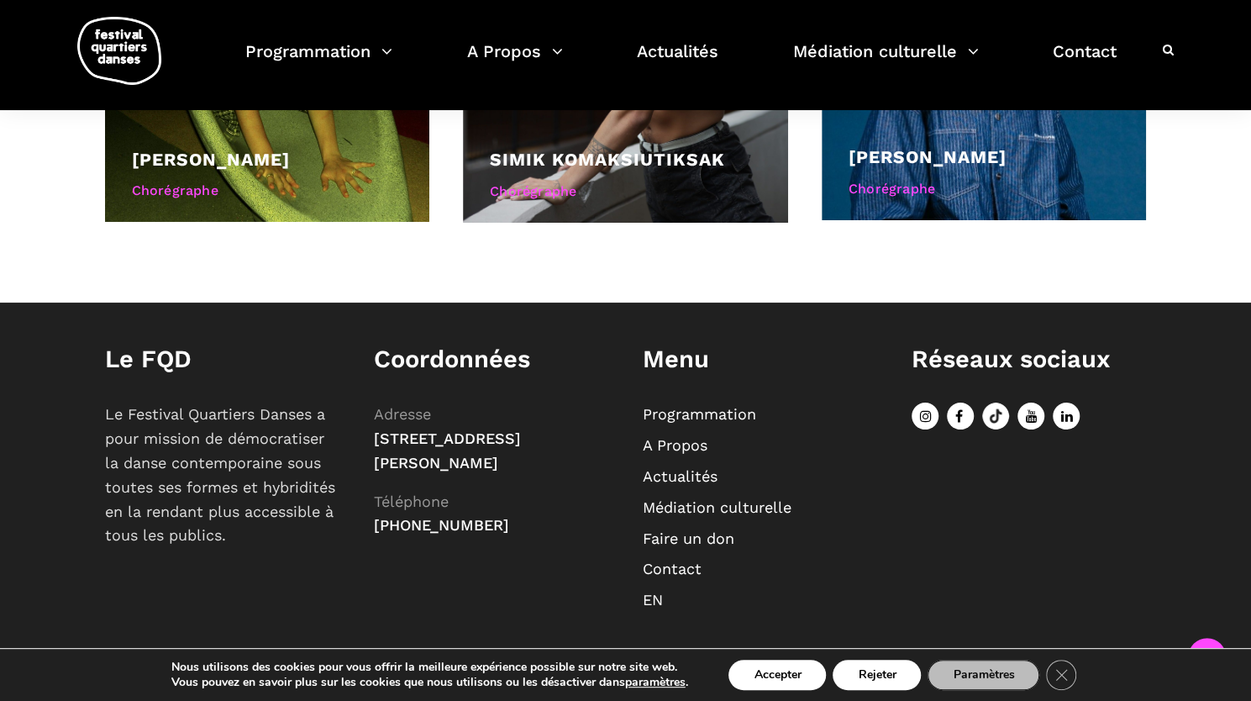 Image resolution: width=1251 pixels, height=701 pixels. Describe the element at coordinates (223, 359) in the screenshot. I see `h1: Le FQD` at that location.